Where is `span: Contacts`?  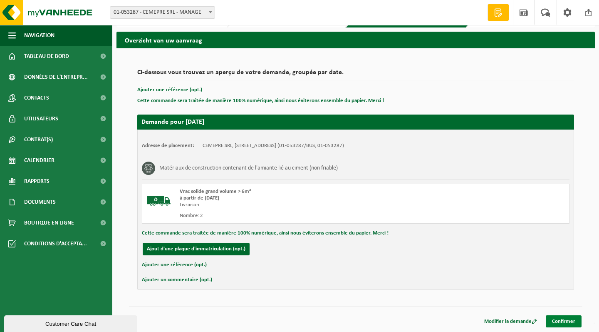 span: Contacts is located at coordinates (37, 98).